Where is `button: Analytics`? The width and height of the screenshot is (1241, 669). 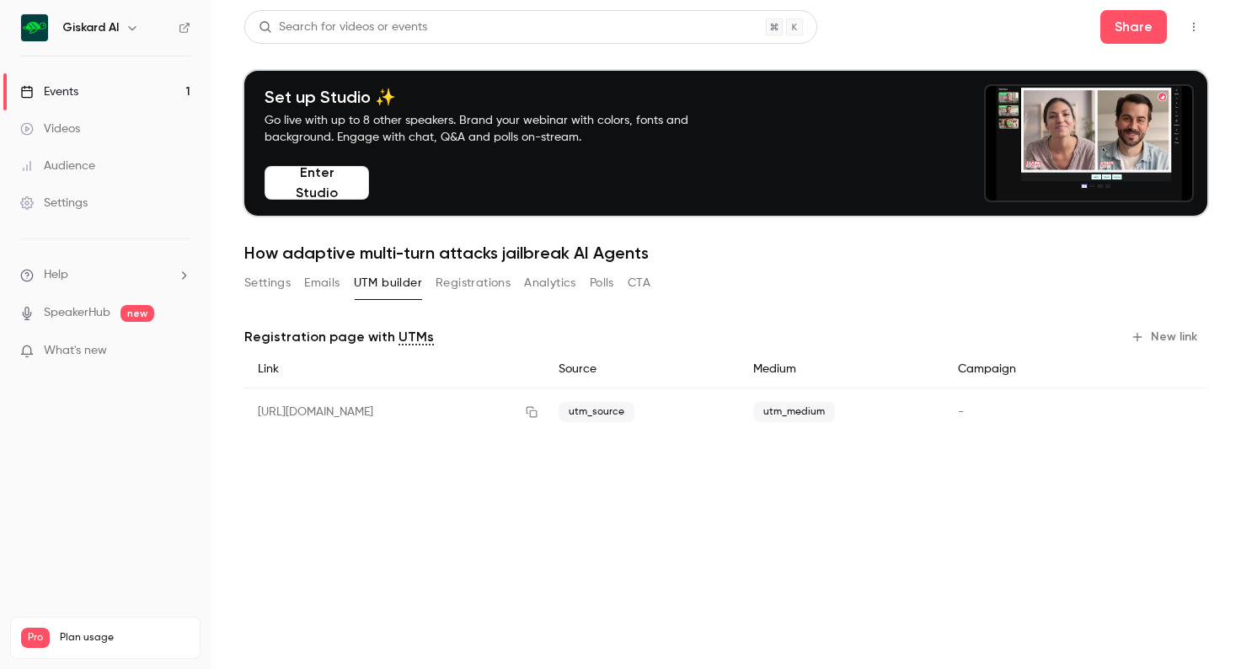 button: Analytics is located at coordinates (550, 283).